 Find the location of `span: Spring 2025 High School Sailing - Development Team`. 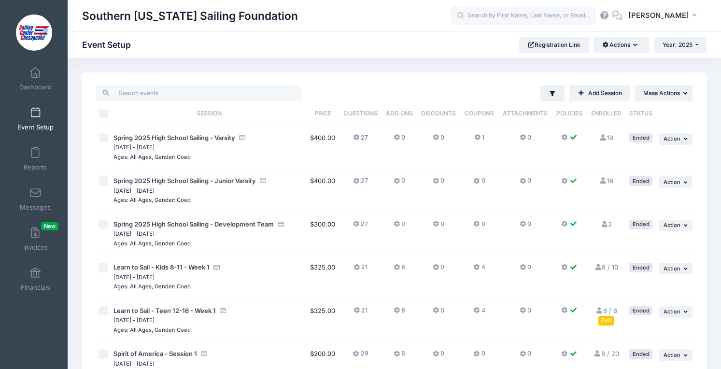

span: Spring 2025 High School Sailing - Development Team is located at coordinates (194, 224).